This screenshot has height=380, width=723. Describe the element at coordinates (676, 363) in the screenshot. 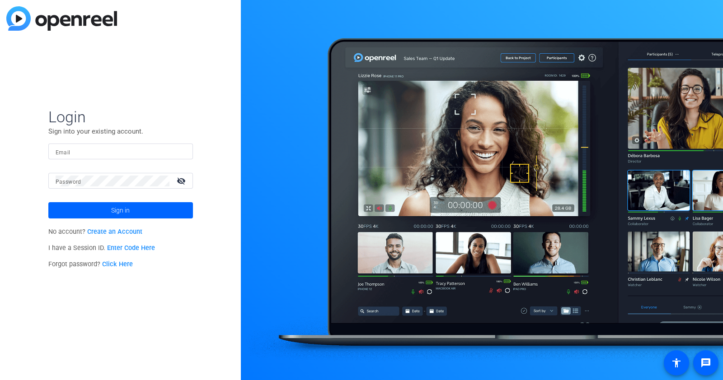

I see `mat-icon: accessibility` at that location.